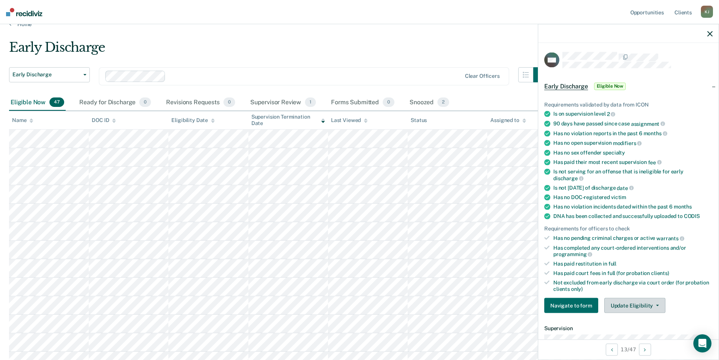  Describe the element at coordinates (57, 102) in the screenshot. I see `span: 47` at that location.